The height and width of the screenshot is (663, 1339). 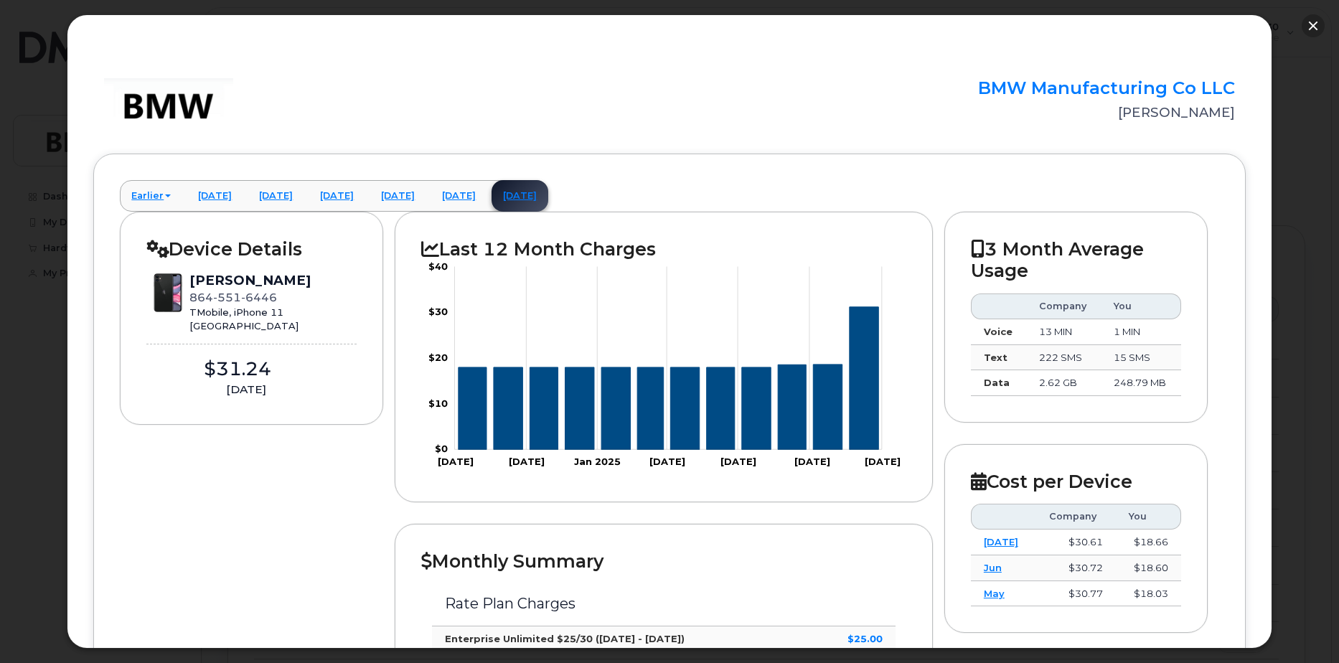 What do you see at coordinates (1076, 482) in the screenshot?
I see `h2: Cost per Device` at bounding box center [1076, 482].